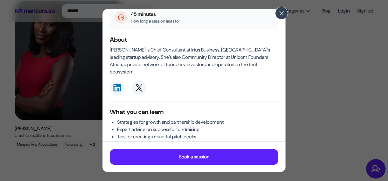 The width and height of the screenshot is (388, 181). I want to click on p: 45 minutes, so click(156, 14).